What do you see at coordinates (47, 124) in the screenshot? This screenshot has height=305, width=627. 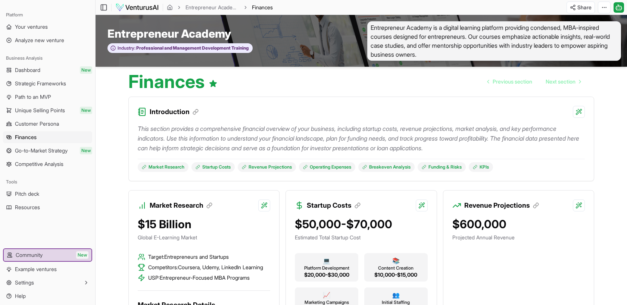 I see `a: Customer Persona` at bounding box center [47, 124].